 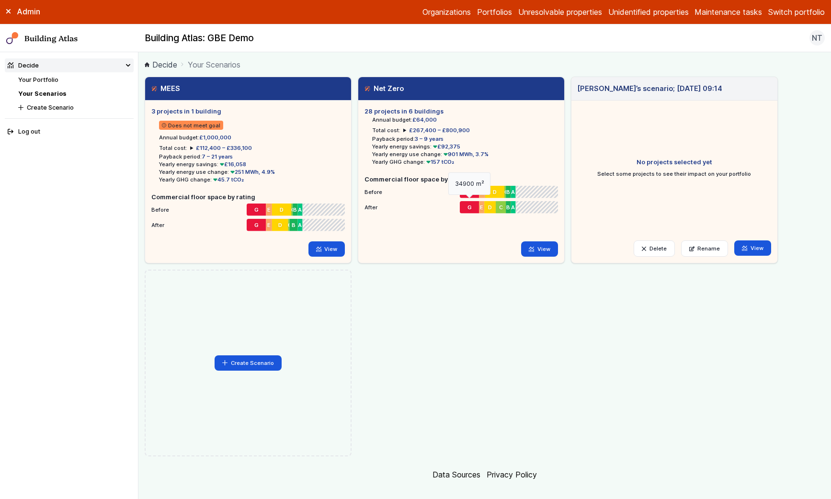 What do you see at coordinates (456, 474) in the screenshot?
I see `a: Data Sources` at bounding box center [456, 474].